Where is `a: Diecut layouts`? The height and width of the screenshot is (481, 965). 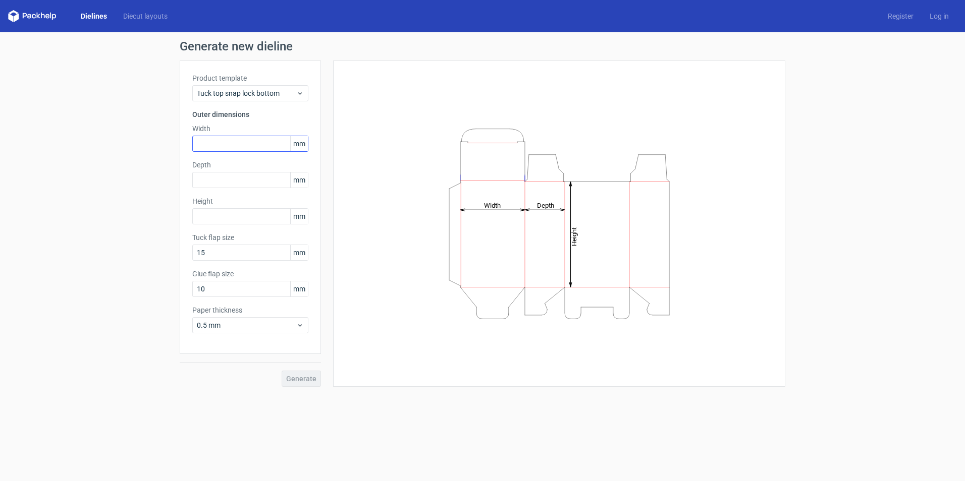
a: Diecut layouts is located at coordinates (145, 16).